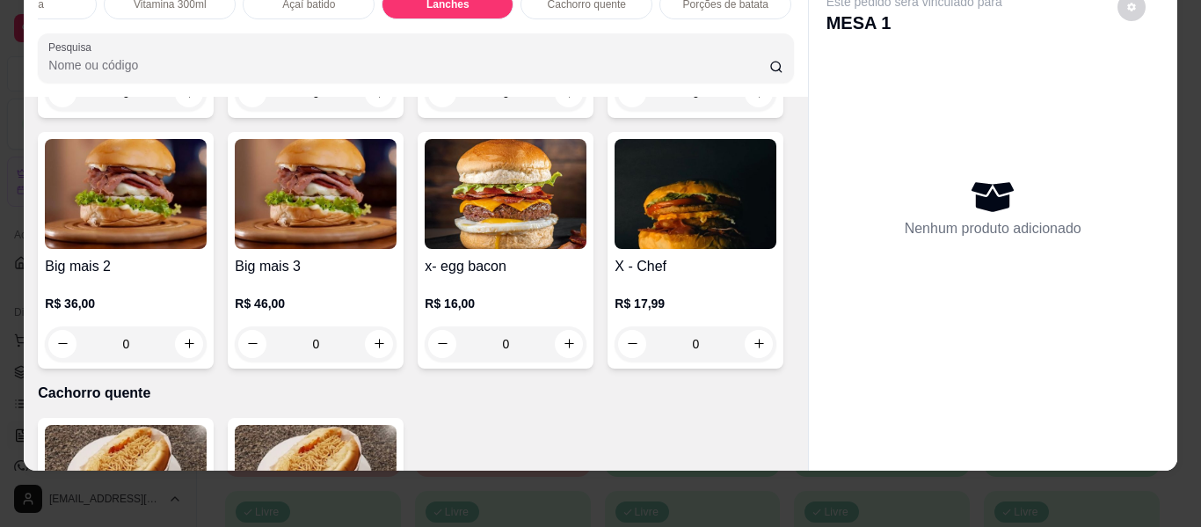 This screenshot has height=527, width=1201. What do you see at coordinates (992, 229) in the screenshot?
I see `p: Nenhum produto adicionado` at bounding box center [992, 229].